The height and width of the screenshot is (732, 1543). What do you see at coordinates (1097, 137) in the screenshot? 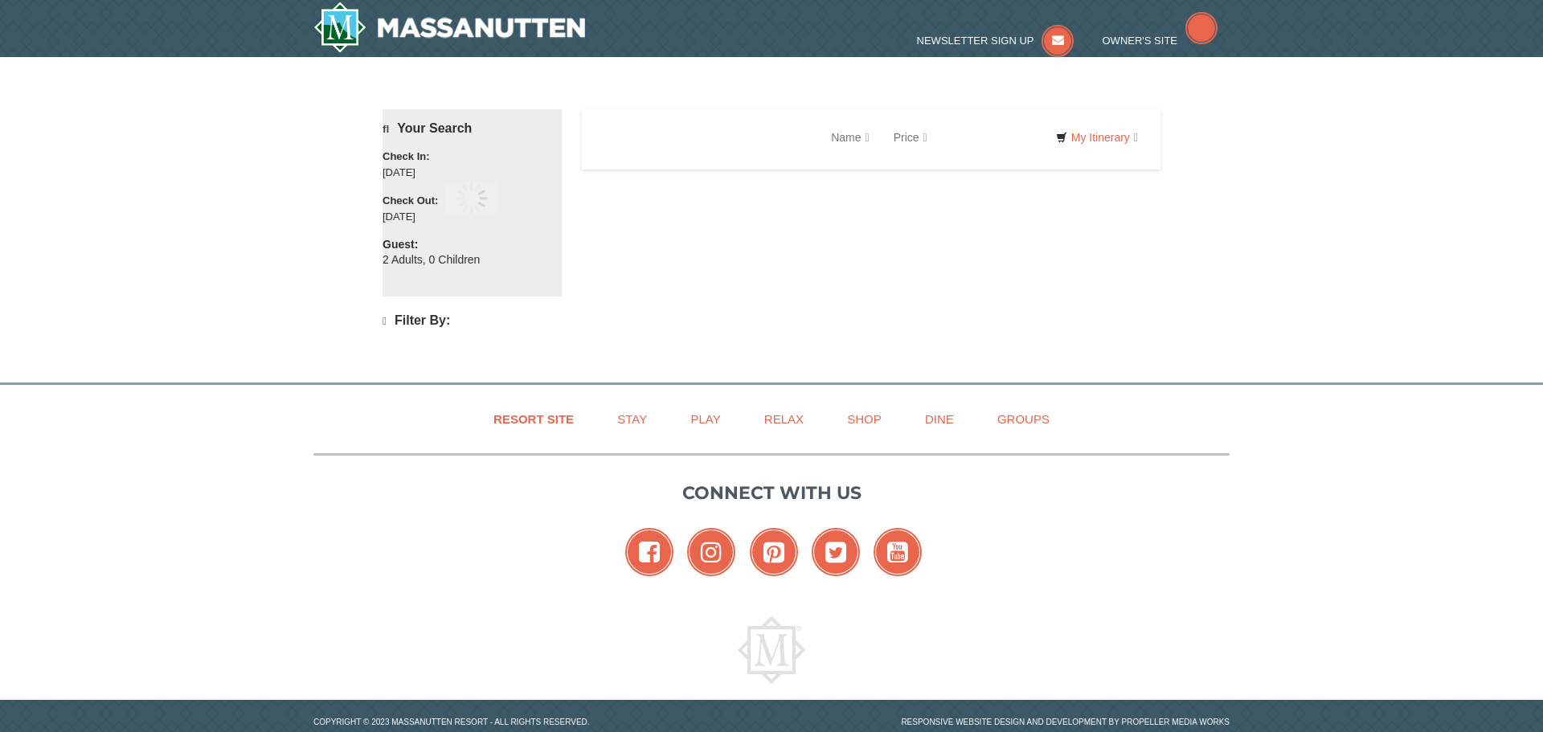
I see `a: My Itinerary` at bounding box center [1097, 137].